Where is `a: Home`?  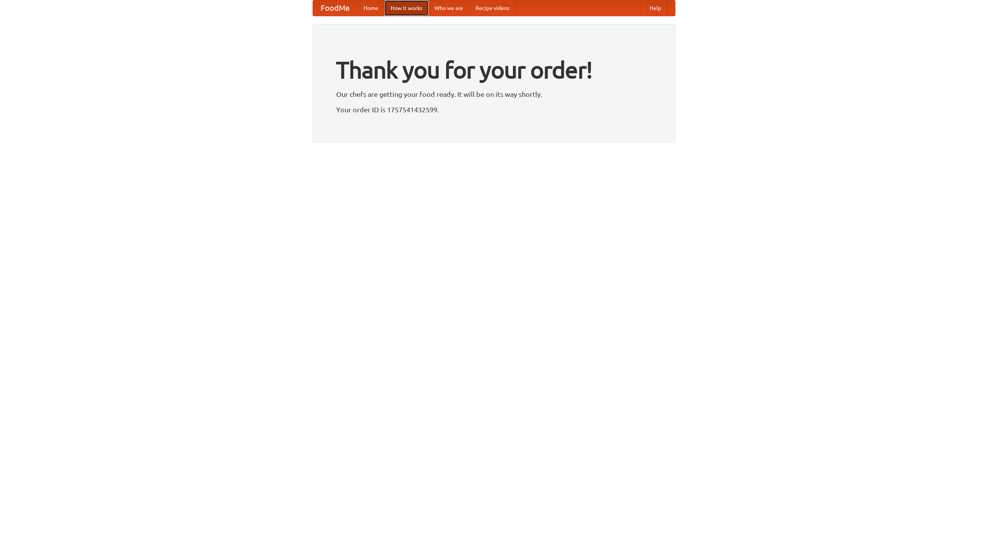 a: Home is located at coordinates (371, 8).